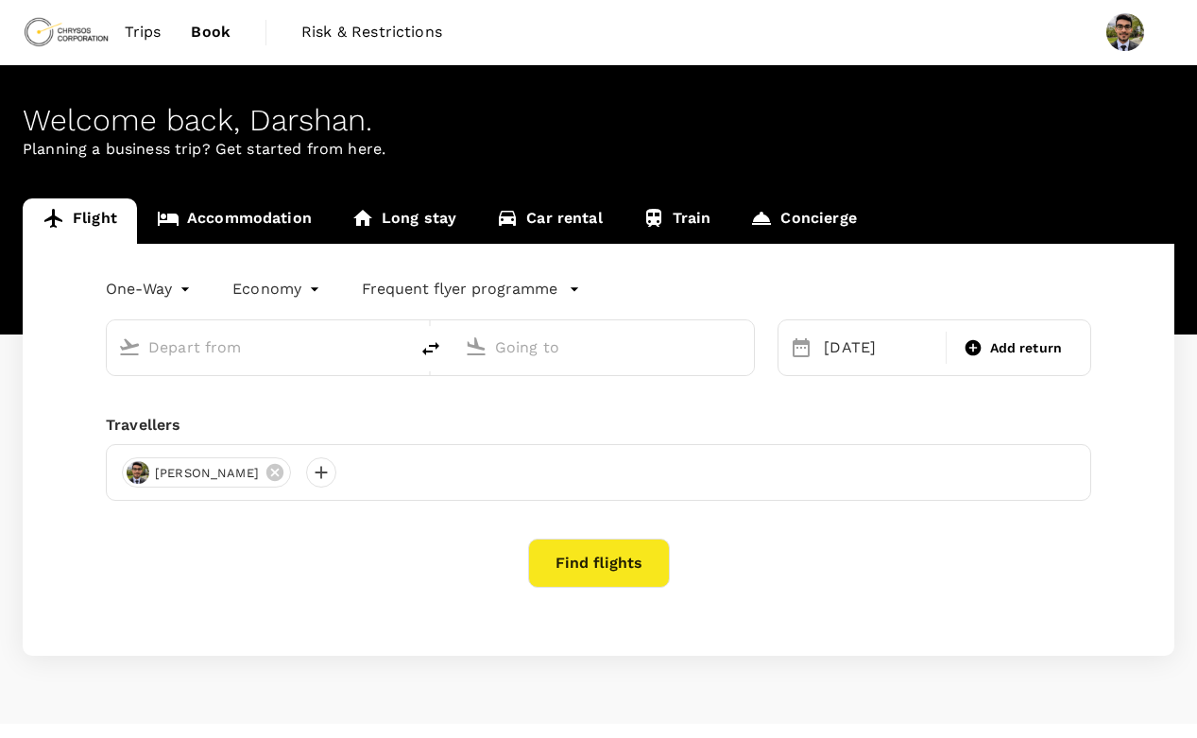 Image resolution: width=1197 pixels, height=738 pixels. What do you see at coordinates (66, 32) in the screenshot?
I see `img: Chrysos Corporation` at bounding box center [66, 32].